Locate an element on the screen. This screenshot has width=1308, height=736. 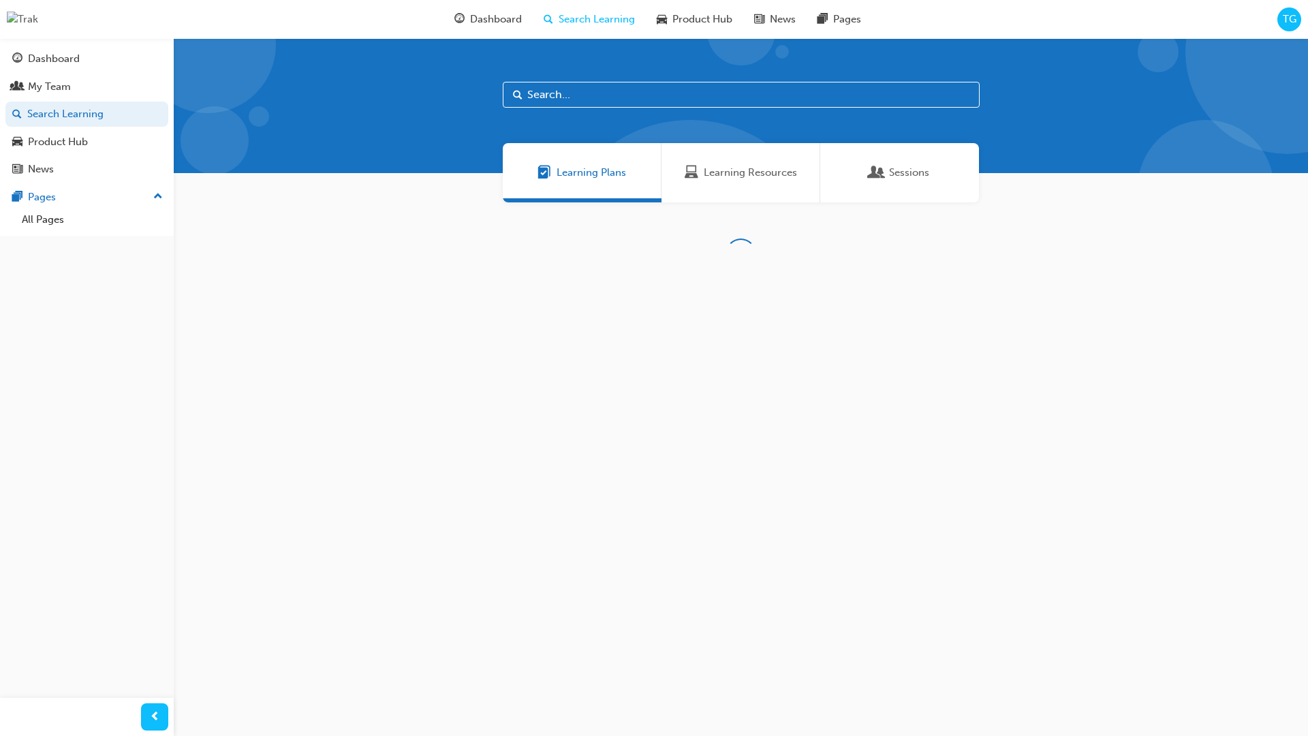
a: news-iconNews is located at coordinates (775, 19).